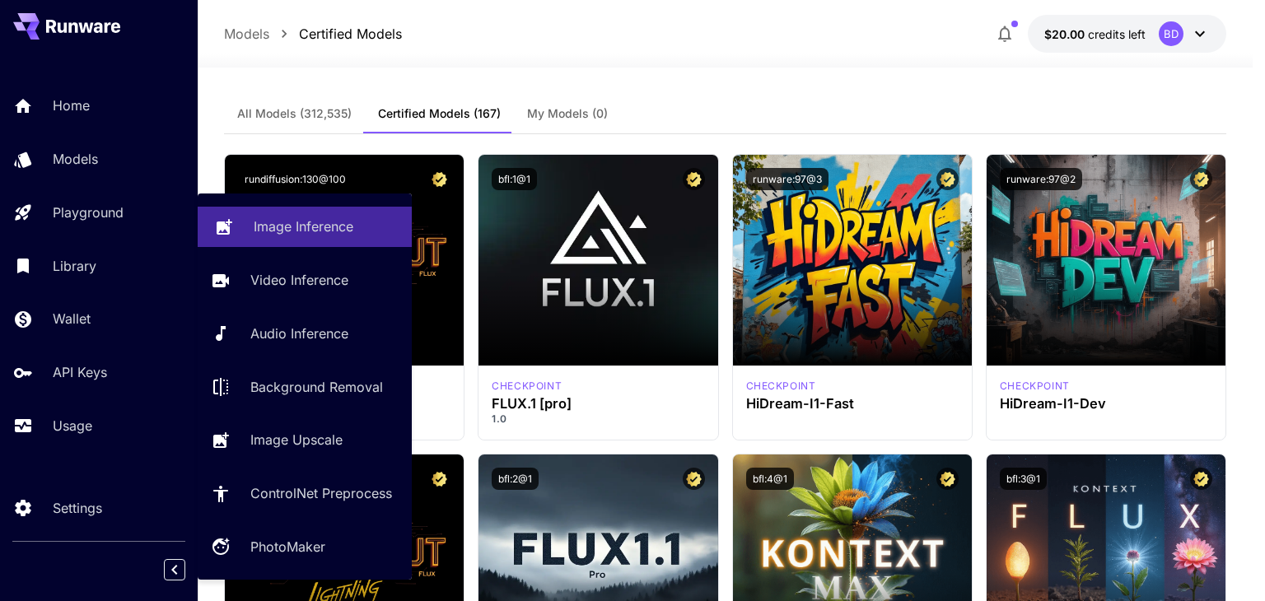 This screenshot has width=1265, height=601. What do you see at coordinates (305, 280) in the screenshot?
I see `a: Video Inference` at bounding box center [305, 280].